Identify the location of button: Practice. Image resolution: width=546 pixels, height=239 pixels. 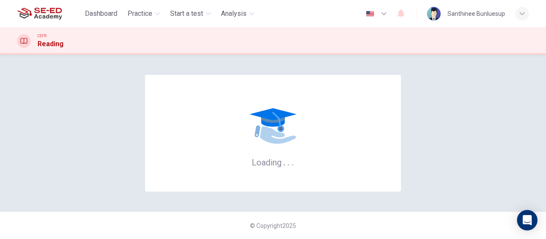
(144, 14).